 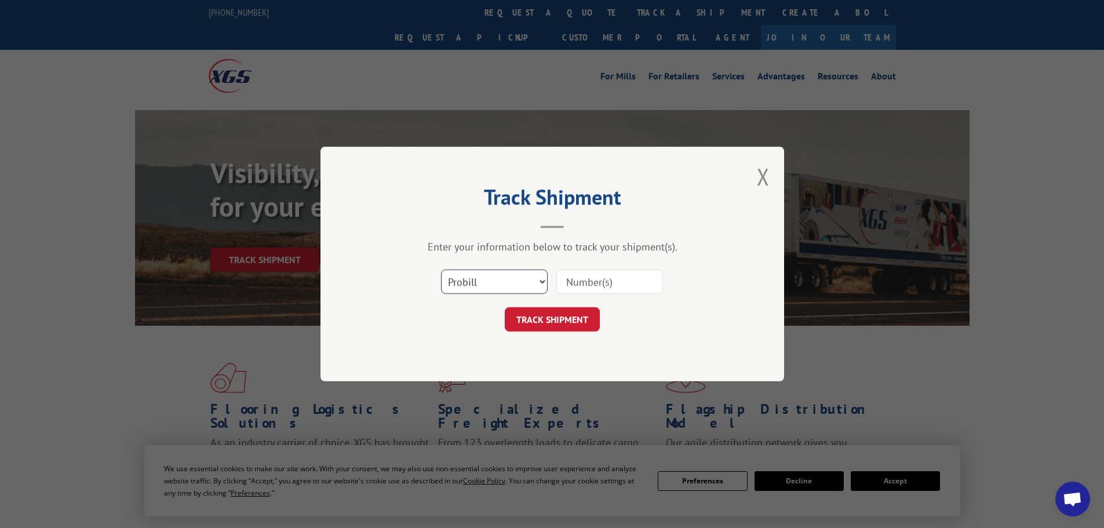 I want to click on div: Enter your information below to track your shipment(s)., so click(x=552, y=246).